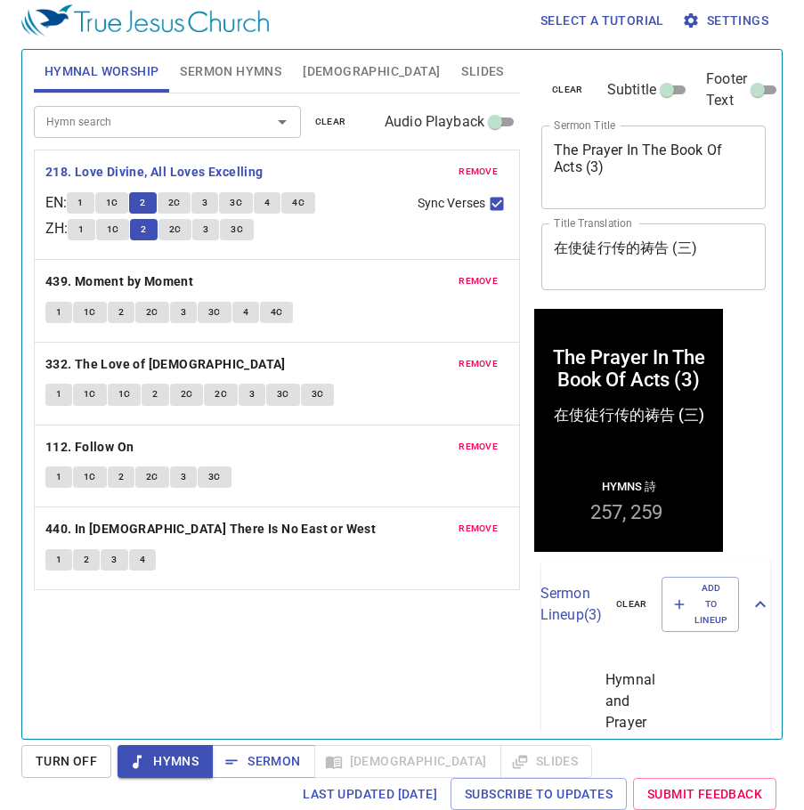 This screenshot has height=810, width=804. I want to click on span: Audio Playback, so click(434, 122).